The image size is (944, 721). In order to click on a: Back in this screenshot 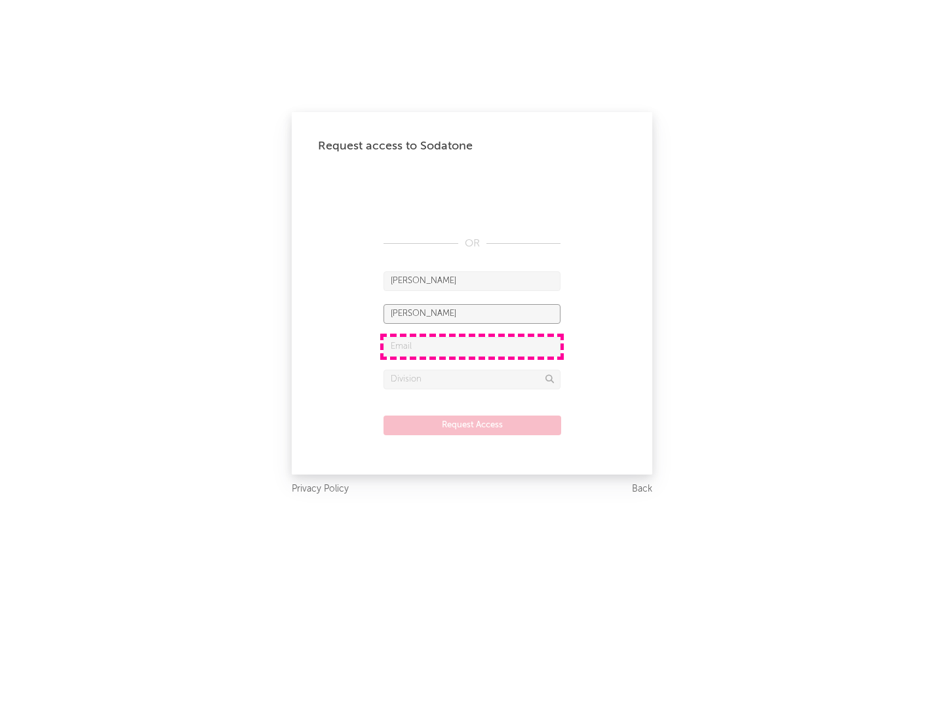, I will do `click(642, 489)`.